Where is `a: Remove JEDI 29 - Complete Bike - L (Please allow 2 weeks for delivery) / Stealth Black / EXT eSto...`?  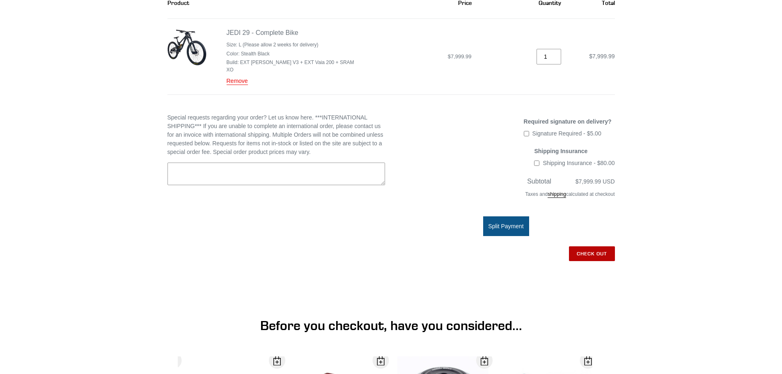 a: Remove JEDI 29 - Complete Bike - L (Please allow 2 weeks for delivery) / Stealth Black / EXT eSto... is located at coordinates (237, 81).